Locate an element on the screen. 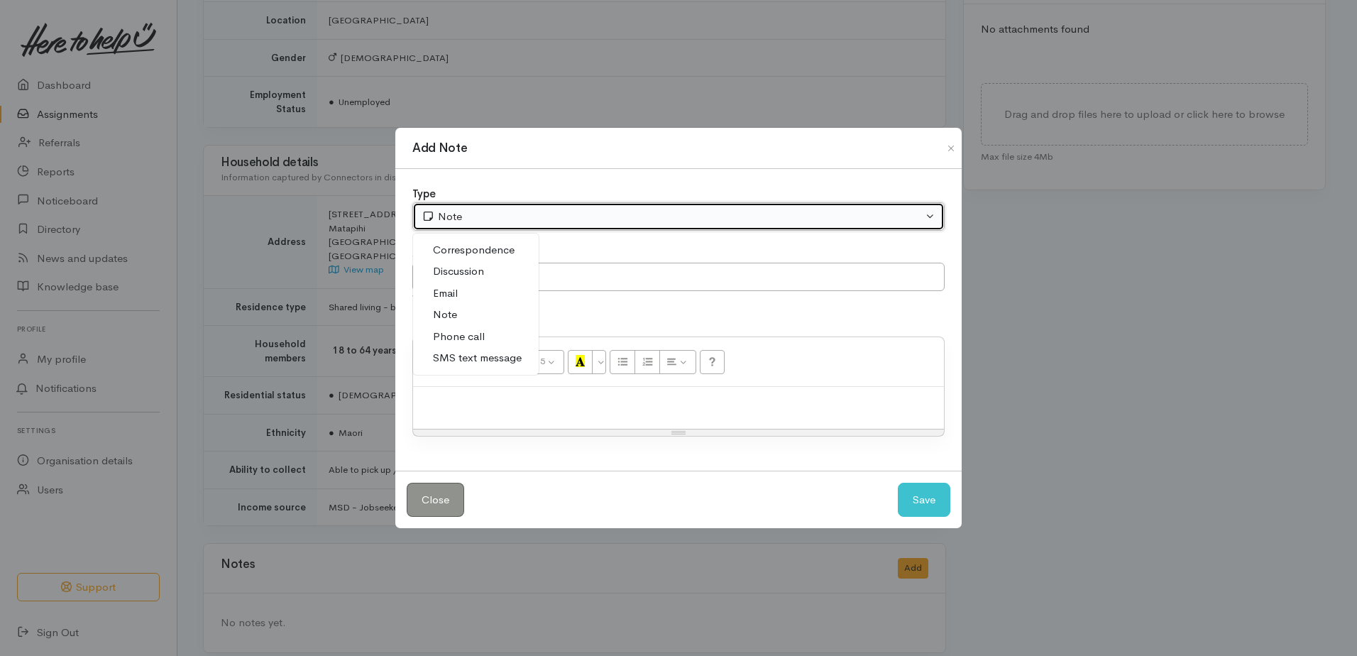  span: SMS text message is located at coordinates (477, 358).